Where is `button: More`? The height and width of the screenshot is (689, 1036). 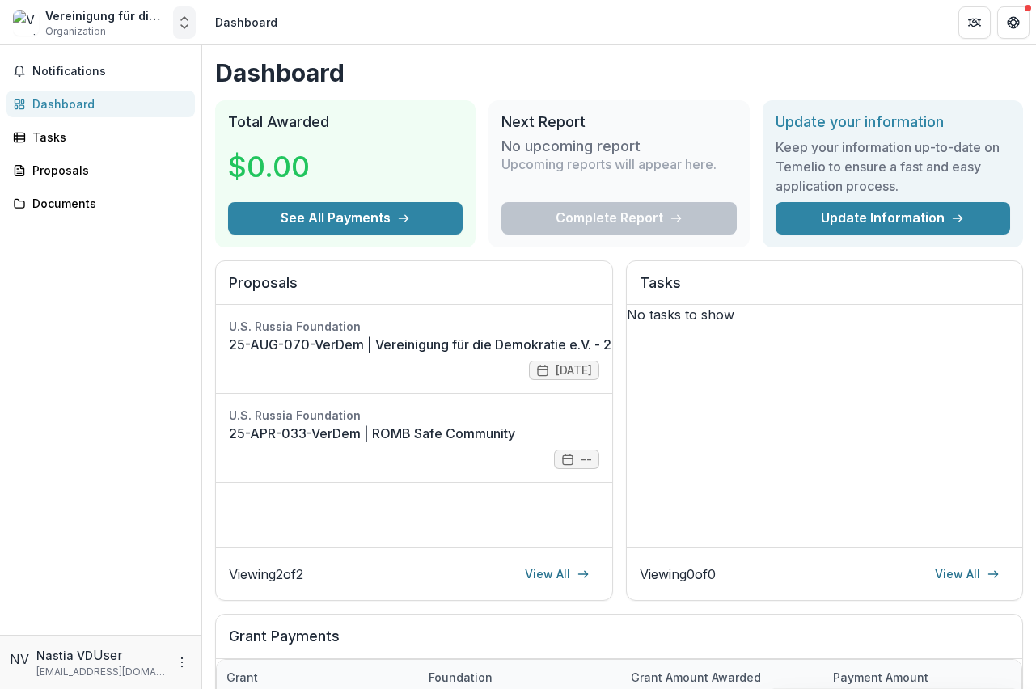 button: More is located at coordinates (182, 663).